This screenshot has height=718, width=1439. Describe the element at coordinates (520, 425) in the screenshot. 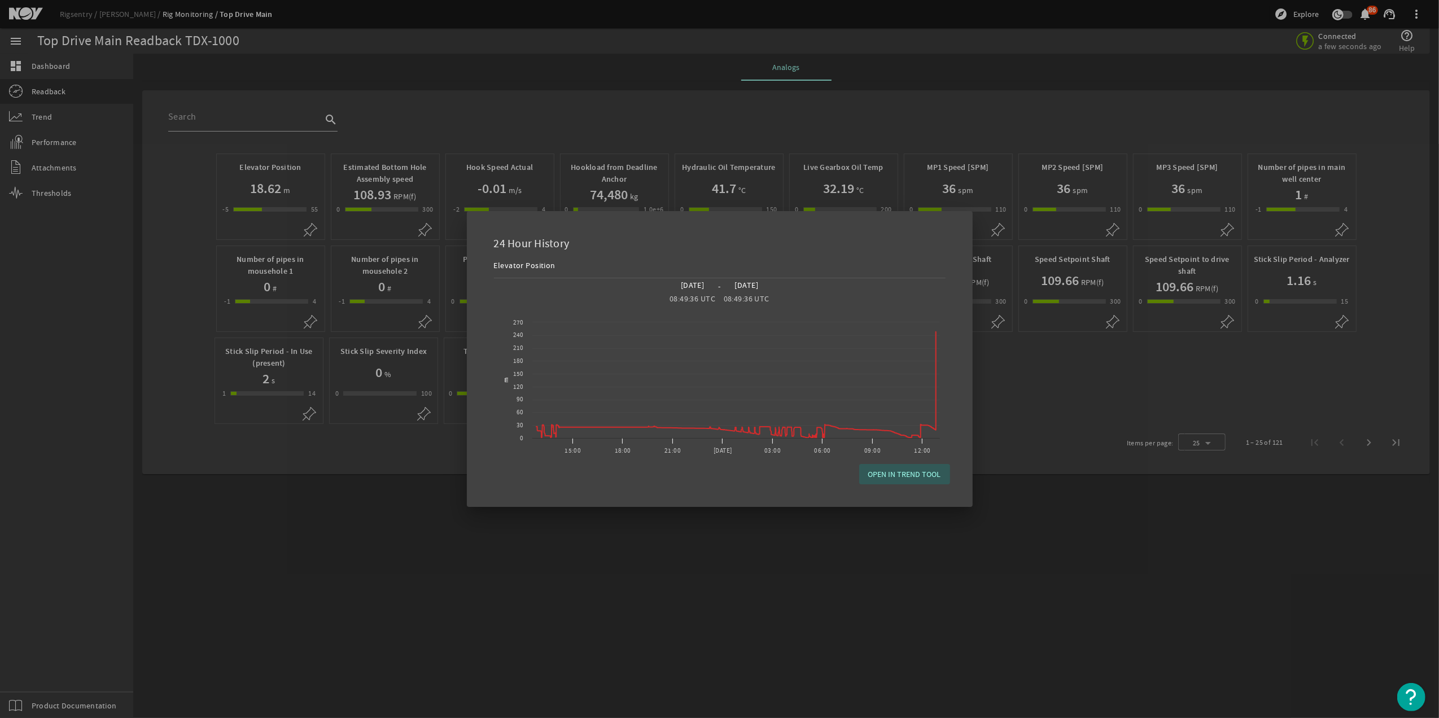

I see `text: 30` at that location.